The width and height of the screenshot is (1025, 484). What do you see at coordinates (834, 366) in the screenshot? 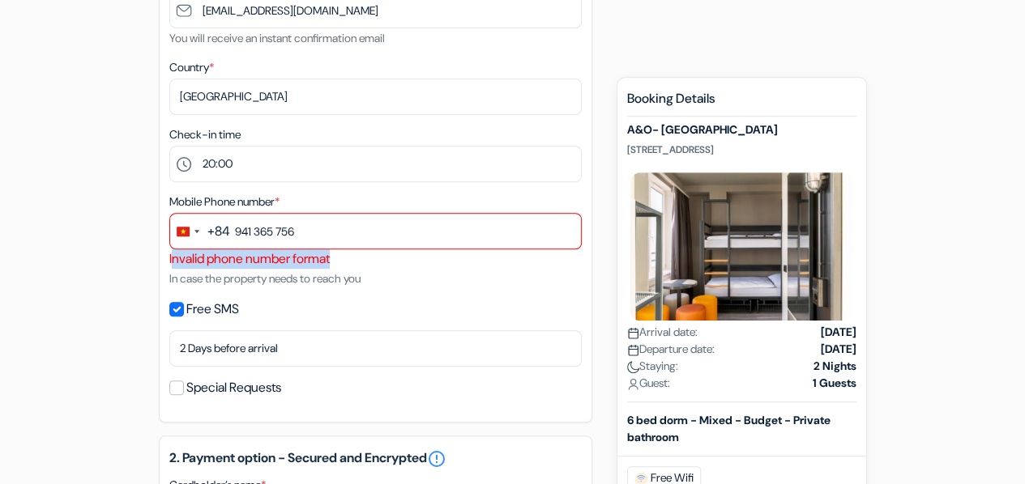
I see `strong: 2 Nights` at bounding box center [834, 366].